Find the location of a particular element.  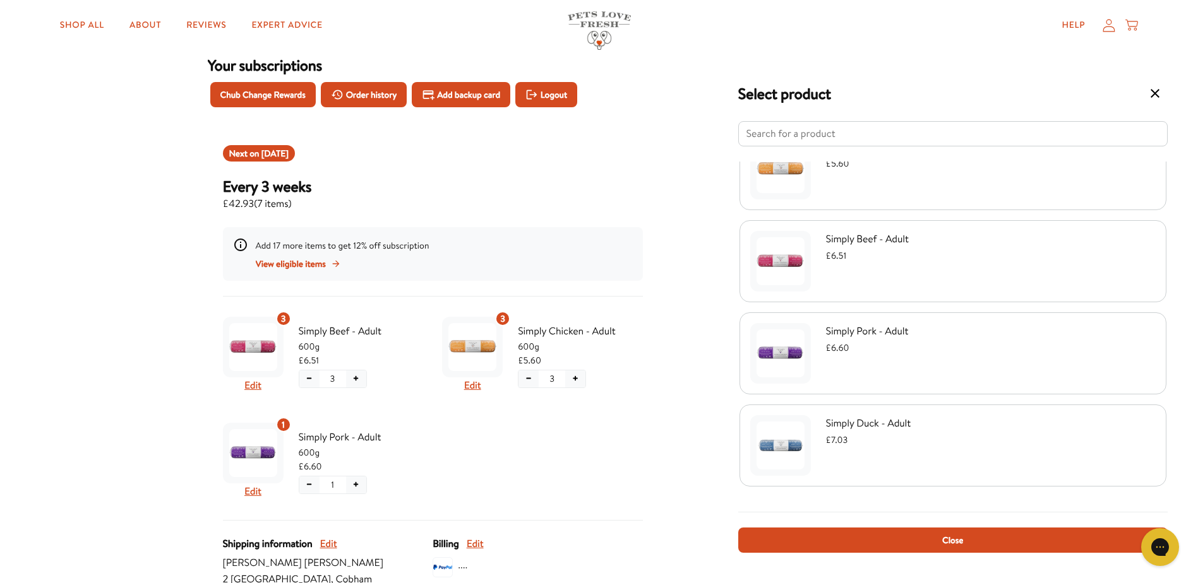

span: Close is located at coordinates (952, 541).